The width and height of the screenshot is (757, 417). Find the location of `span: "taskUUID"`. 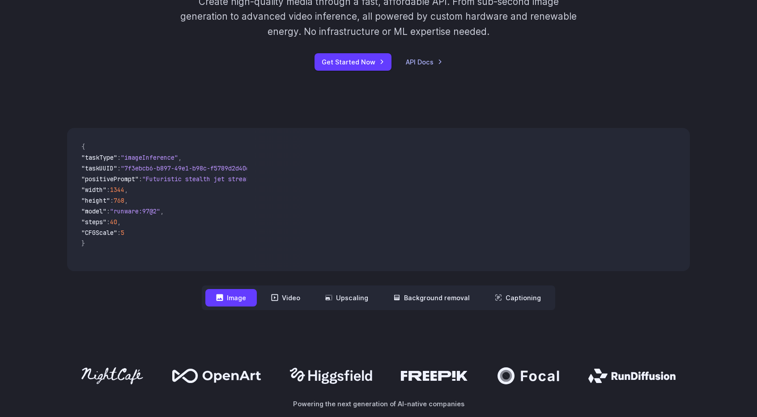

span: "taskUUID" is located at coordinates (99, 168).